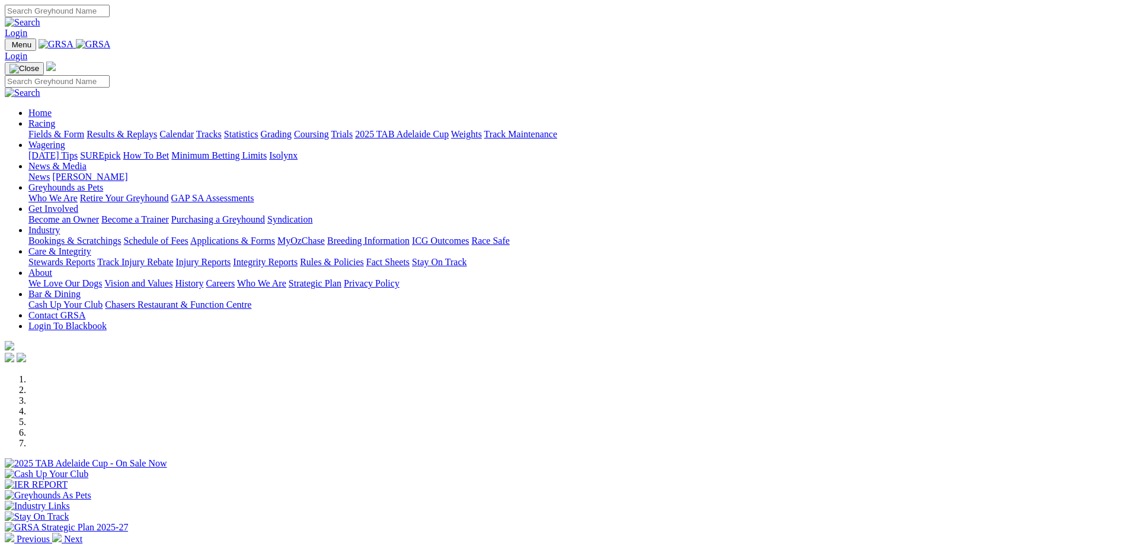 The width and height of the screenshot is (1138, 544). Describe the element at coordinates (189, 283) in the screenshot. I see `a: History` at that location.